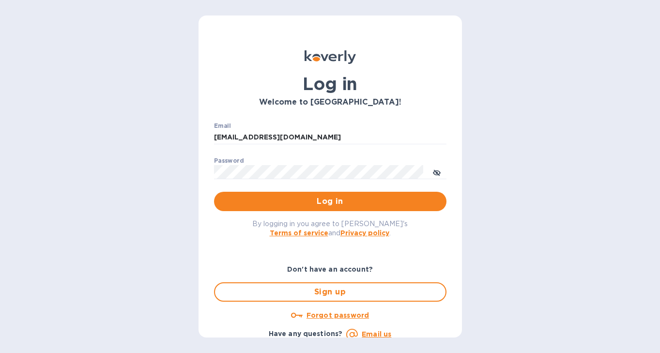  I want to click on u: Forgot password, so click(337, 315).